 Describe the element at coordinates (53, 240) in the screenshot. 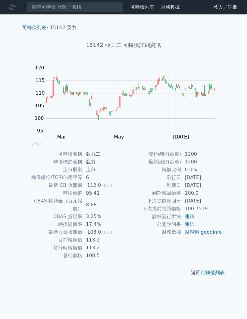

I see `td: 目前轉換價` at that location.